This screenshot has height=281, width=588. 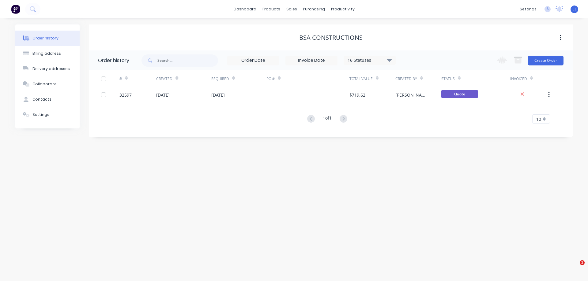 I want to click on input: Order Date, so click(x=253, y=61).